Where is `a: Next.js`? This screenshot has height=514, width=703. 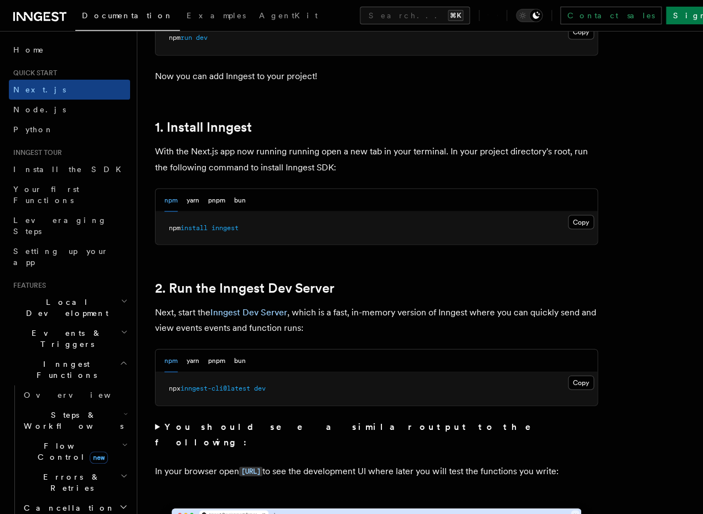
a: Next.js is located at coordinates (69, 90).